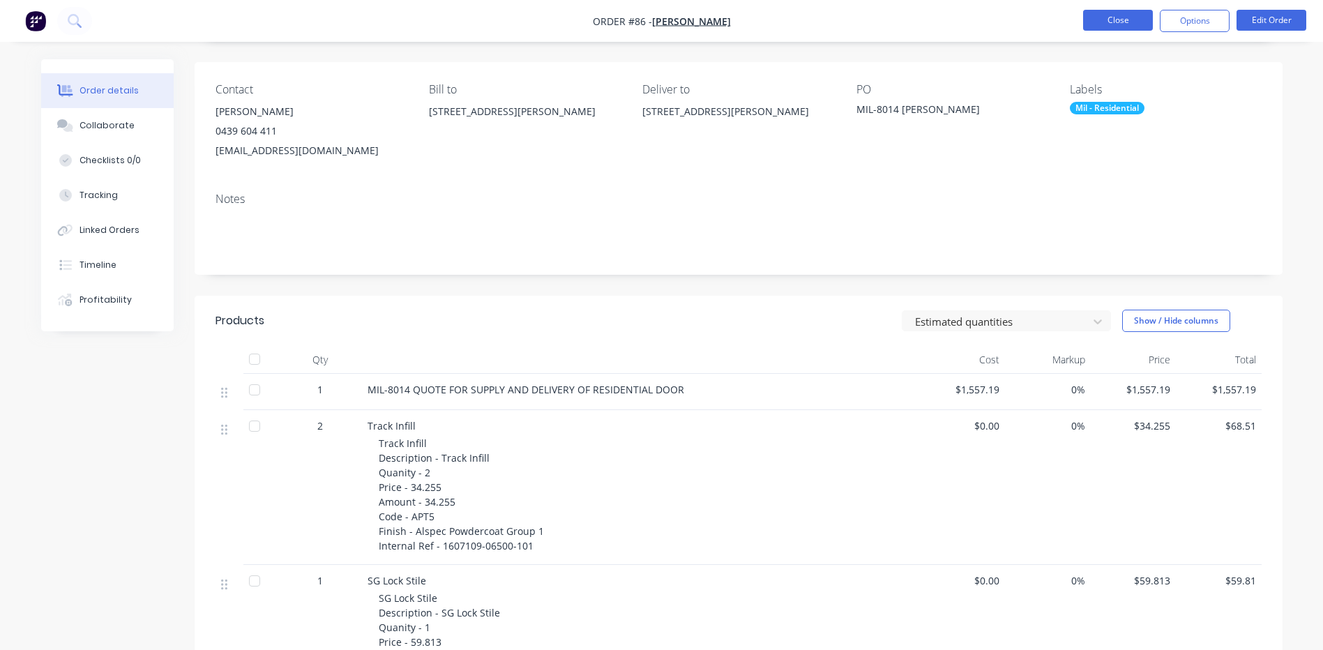 This screenshot has height=650, width=1323. I want to click on span: 2, so click(320, 425).